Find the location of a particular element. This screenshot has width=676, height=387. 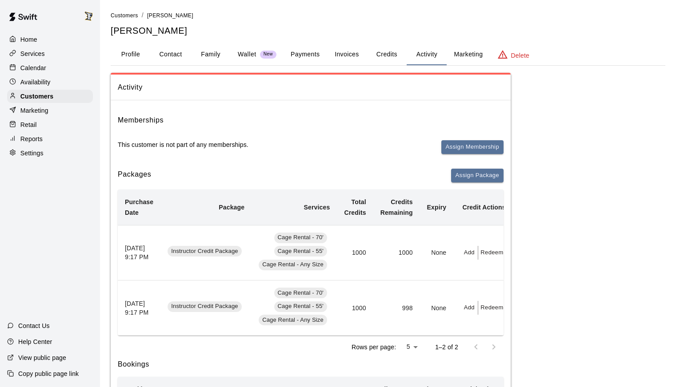

a: Services is located at coordinates (50, 54).